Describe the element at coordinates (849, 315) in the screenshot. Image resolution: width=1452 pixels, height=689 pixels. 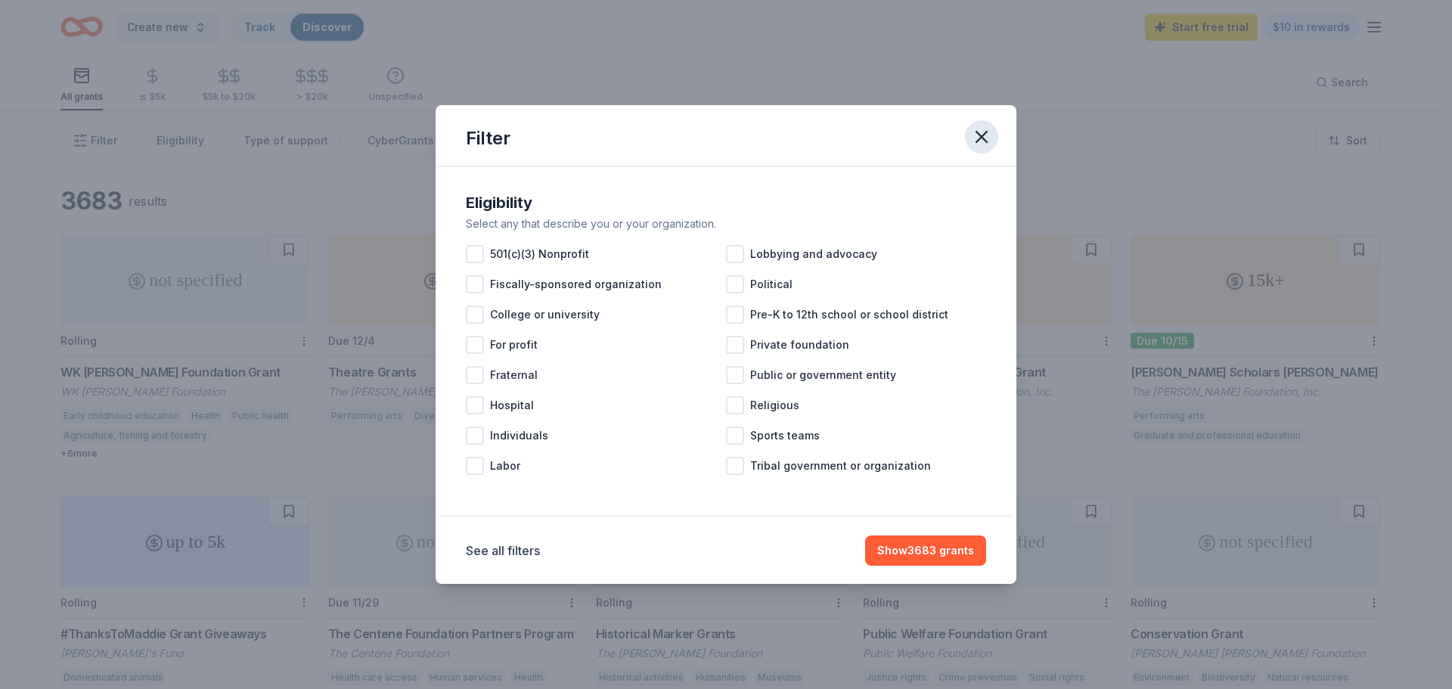
I see `span: Pre-K to 12th school or school district` at that location.